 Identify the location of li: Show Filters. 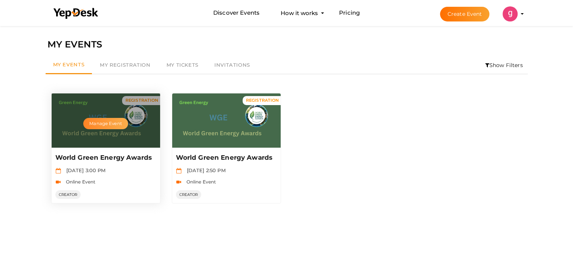
(504, 65).